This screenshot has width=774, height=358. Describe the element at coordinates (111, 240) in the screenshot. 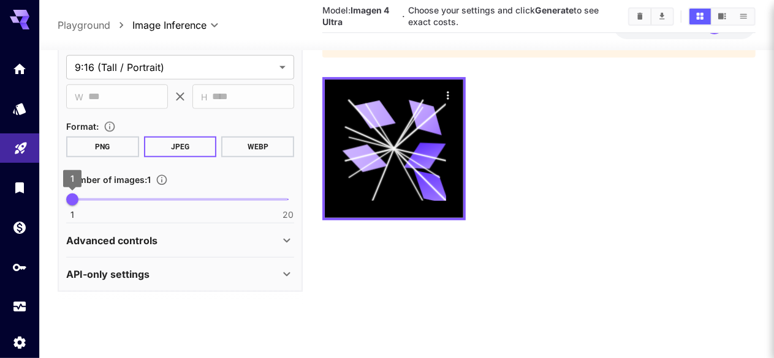

I see `p: Advanced controls` at that location.